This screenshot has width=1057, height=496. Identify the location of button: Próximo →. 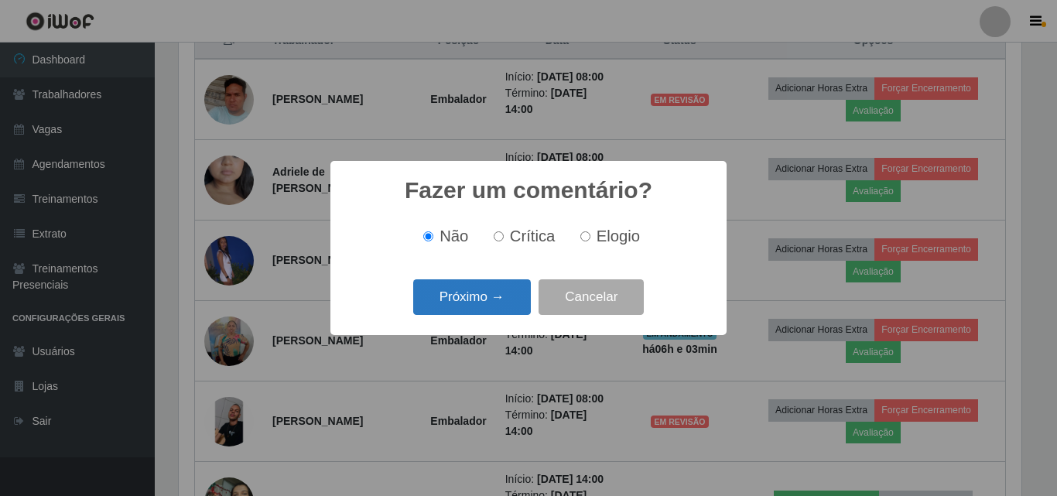
(472, 297).